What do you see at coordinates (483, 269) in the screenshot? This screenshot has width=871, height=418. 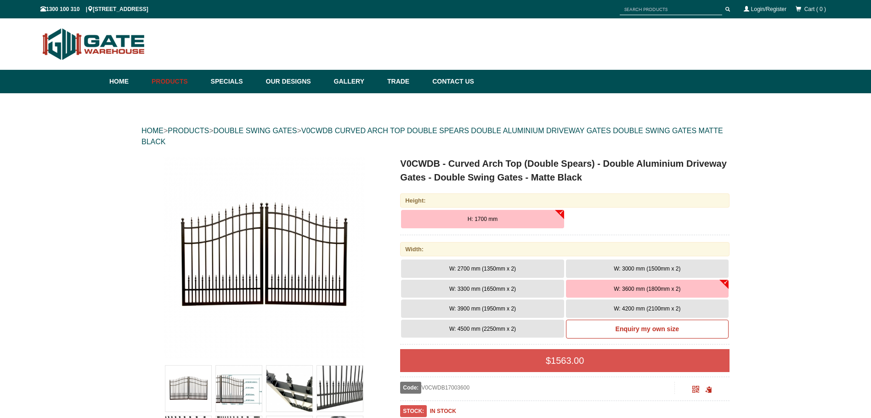 I see `span: W: 2700 mm (1350mm x 2)` at bounding box center [483, 269].